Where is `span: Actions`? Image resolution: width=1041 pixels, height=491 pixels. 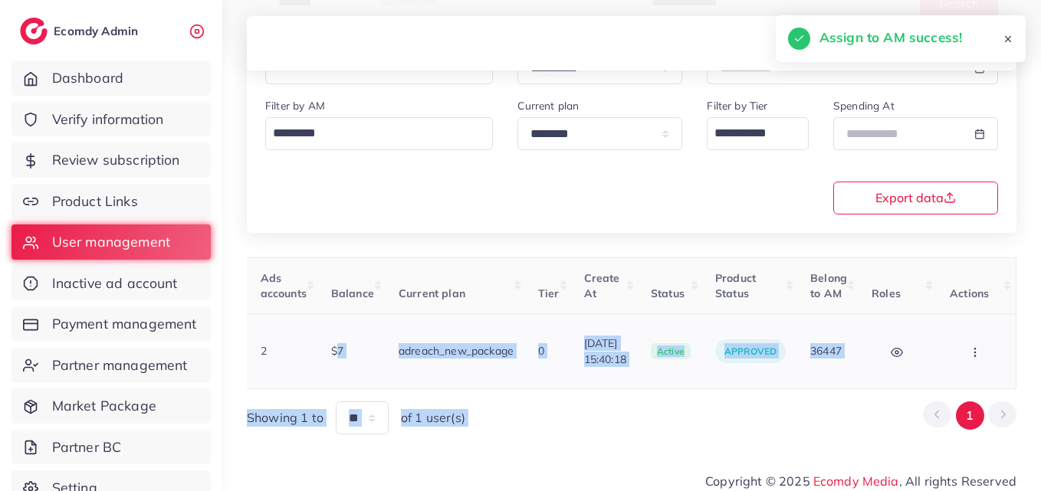
span: Actions is located at coordinates (969, 294).